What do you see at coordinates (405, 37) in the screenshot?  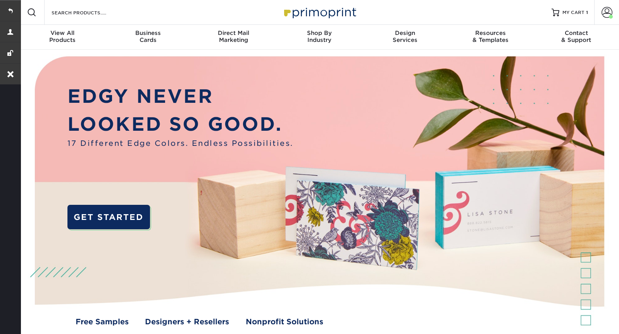 I see `a: DesignServices` at bounding box center [405, 37].